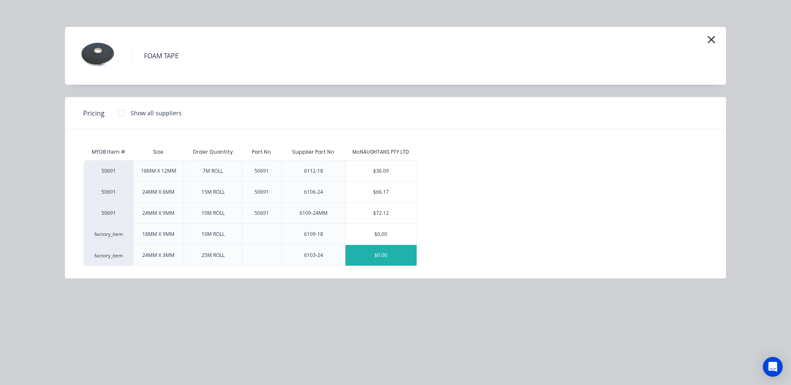 The height and width of the screenshot is (385, 791). I want to click on div: Part No, so click(261, 152).